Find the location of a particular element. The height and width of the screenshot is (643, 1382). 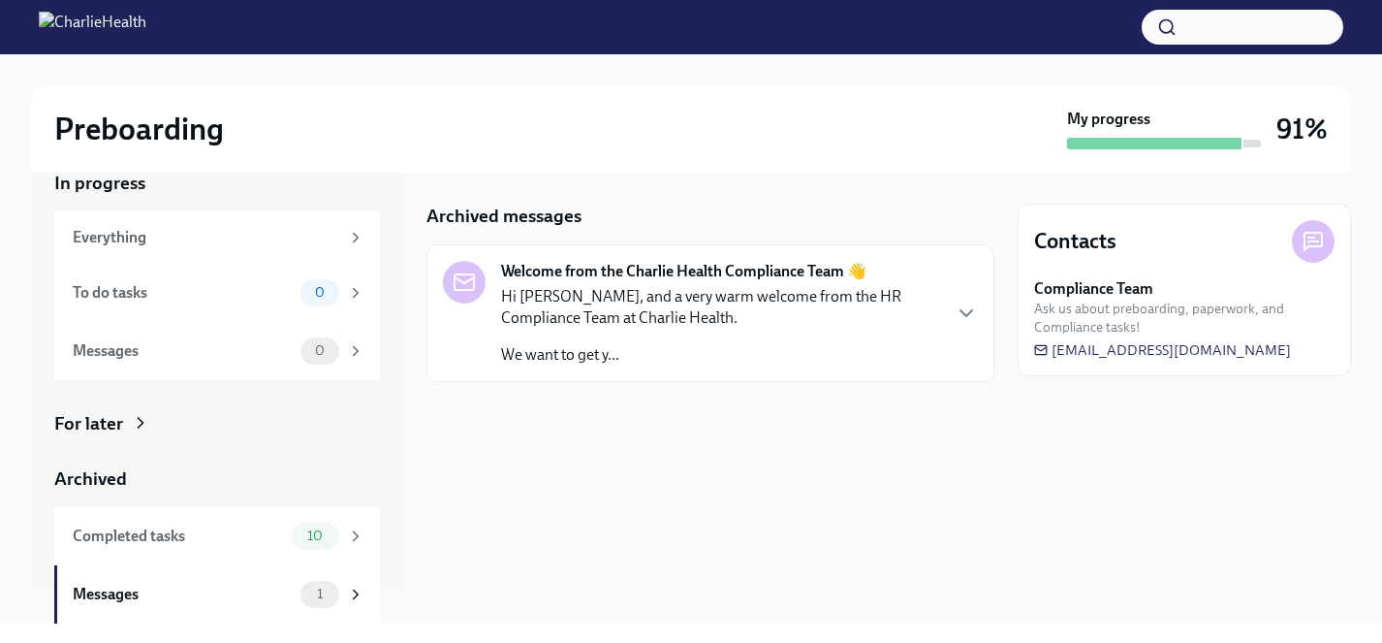

a: Messages0 is located at coordinates (217, 351).